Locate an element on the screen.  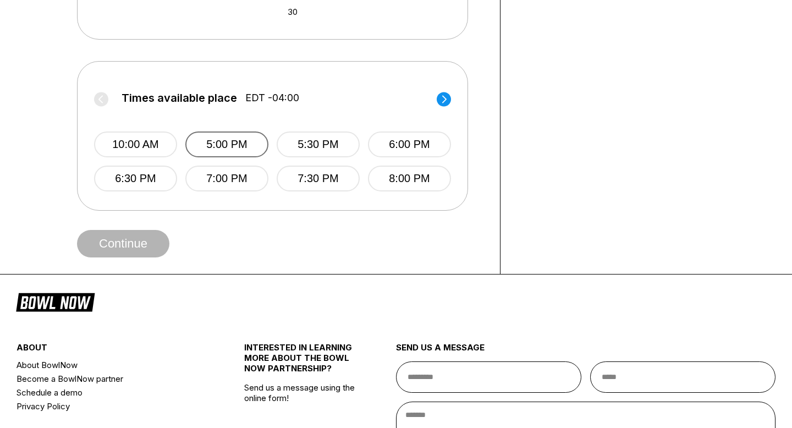
button: 8:00 PM is located at coordinates (409, 178).